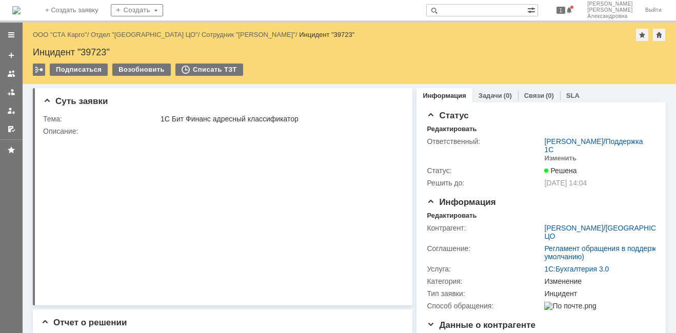  What do you see at coordinates (610, 16) in the screenshot?
I see `span: Александровна` at bounding box center [610, 16].